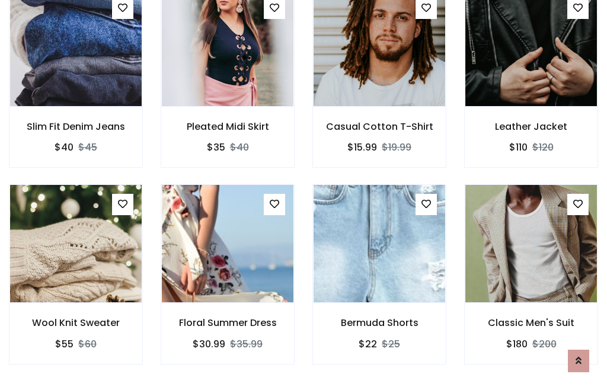 This screenshot has height=390, width=607. Describe the element at coordinates (397, 147) in the screenshot. I see `del: $19.99` at that location.